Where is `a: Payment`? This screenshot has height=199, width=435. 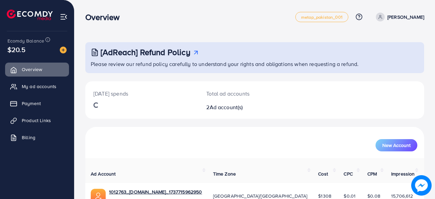
a: Payment is located at coordinates (37, 103).